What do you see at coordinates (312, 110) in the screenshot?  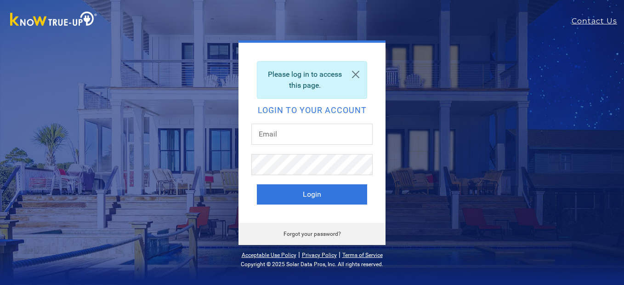 I see `h2: Login to your account` at bounding box center [312, 110].